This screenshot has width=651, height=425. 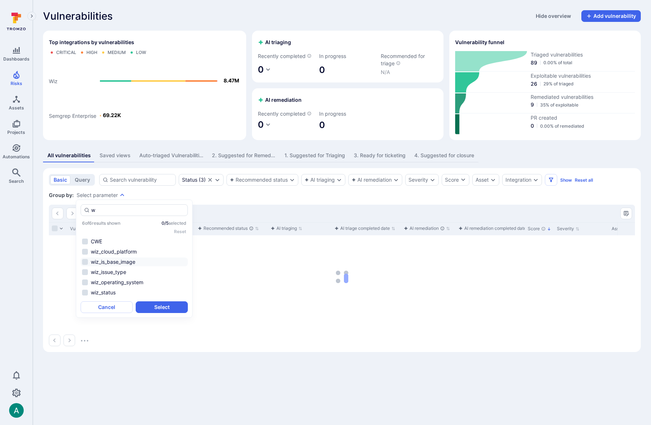 I want to click on button: Select, so click(x=162, y=307).